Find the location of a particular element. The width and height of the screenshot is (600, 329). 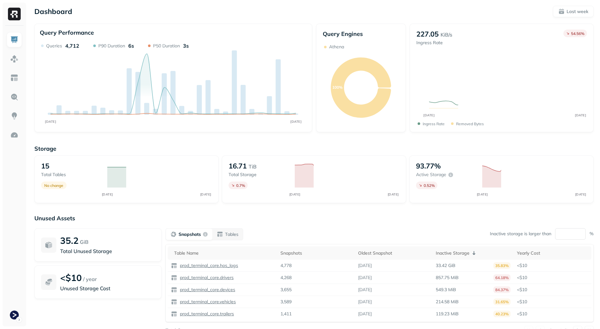

p: TiB is located at coordinates (252, 167).